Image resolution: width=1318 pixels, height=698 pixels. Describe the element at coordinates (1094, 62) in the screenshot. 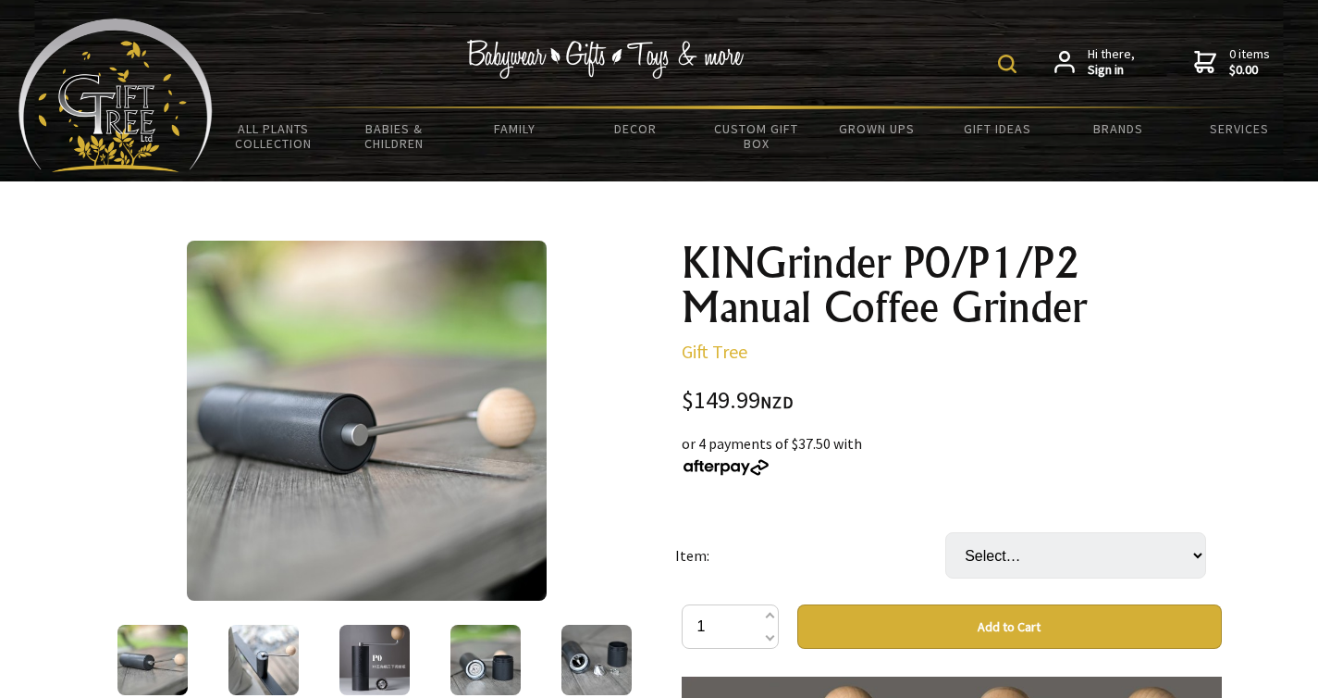

I see `a: Hi there,Sign in` at that location.